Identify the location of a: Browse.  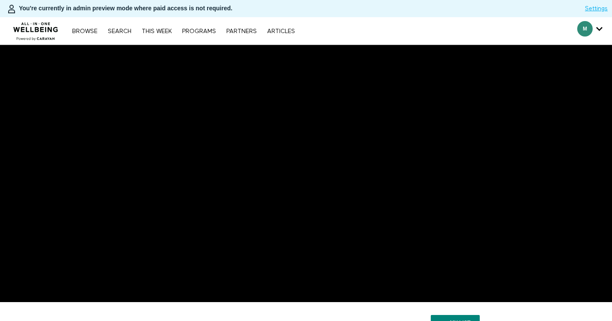
(85, 31).